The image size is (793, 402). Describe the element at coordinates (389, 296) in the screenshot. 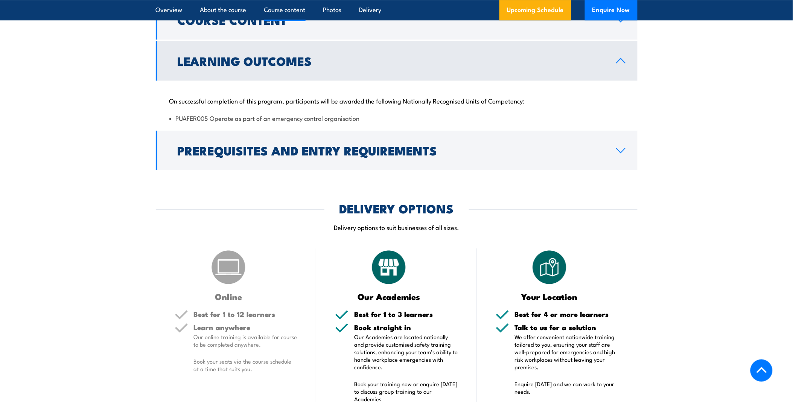

I see `h3: Our Academies` at that location.